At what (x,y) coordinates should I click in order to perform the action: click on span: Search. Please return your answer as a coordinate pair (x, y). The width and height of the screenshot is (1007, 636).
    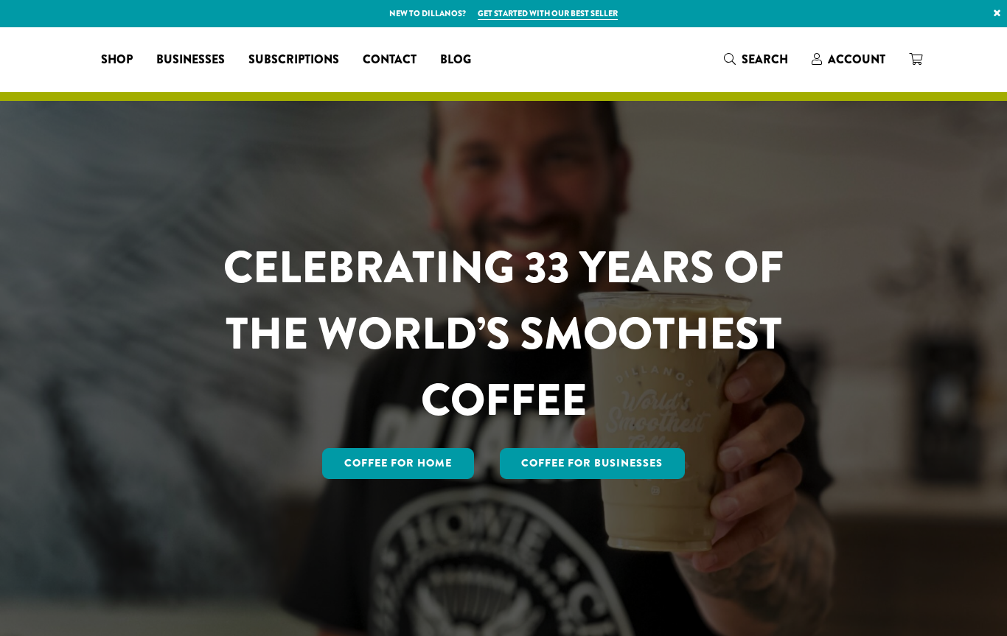
    Looking at the image, I should click on (764, 59).